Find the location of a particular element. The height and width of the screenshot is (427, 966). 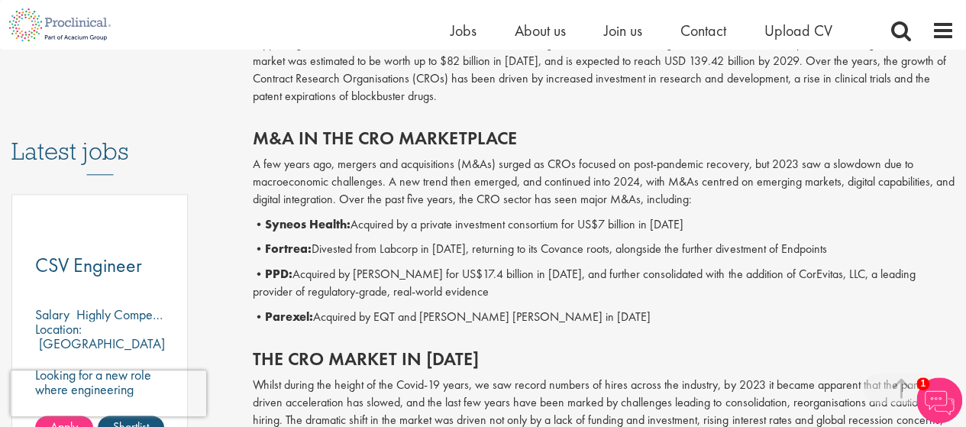

a: CSV Engineer is located at coordinates (99, 265).